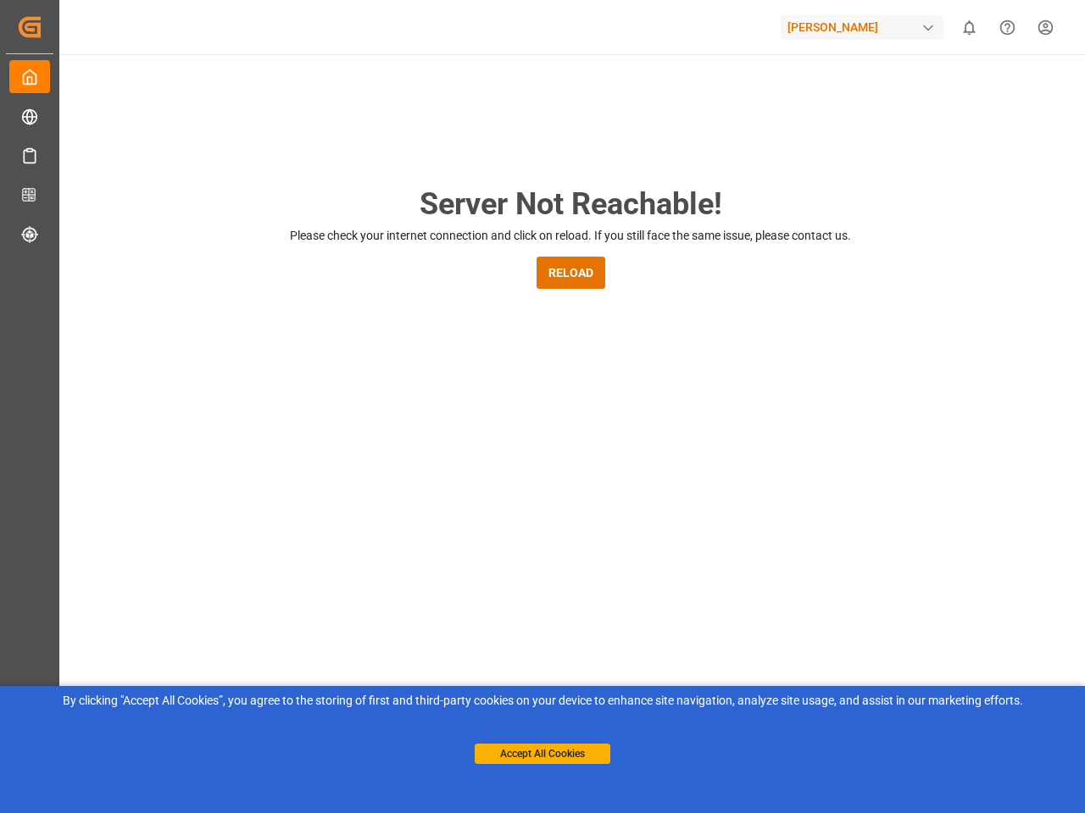 This screenshot has width=1085, height=813. What do you see at coordinates (570, 204) in the screenshot?
I see `h2: Server Not Reachable!` at bounding box center [570, 204].